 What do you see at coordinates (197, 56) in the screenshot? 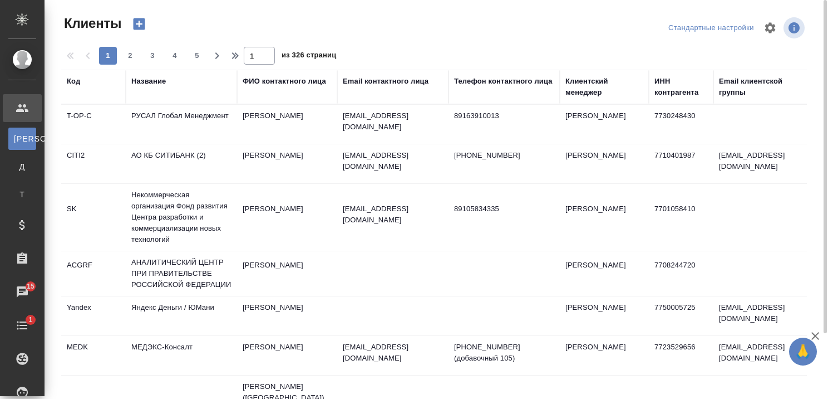
I see `button: 5` at bounding box center [197, 56].